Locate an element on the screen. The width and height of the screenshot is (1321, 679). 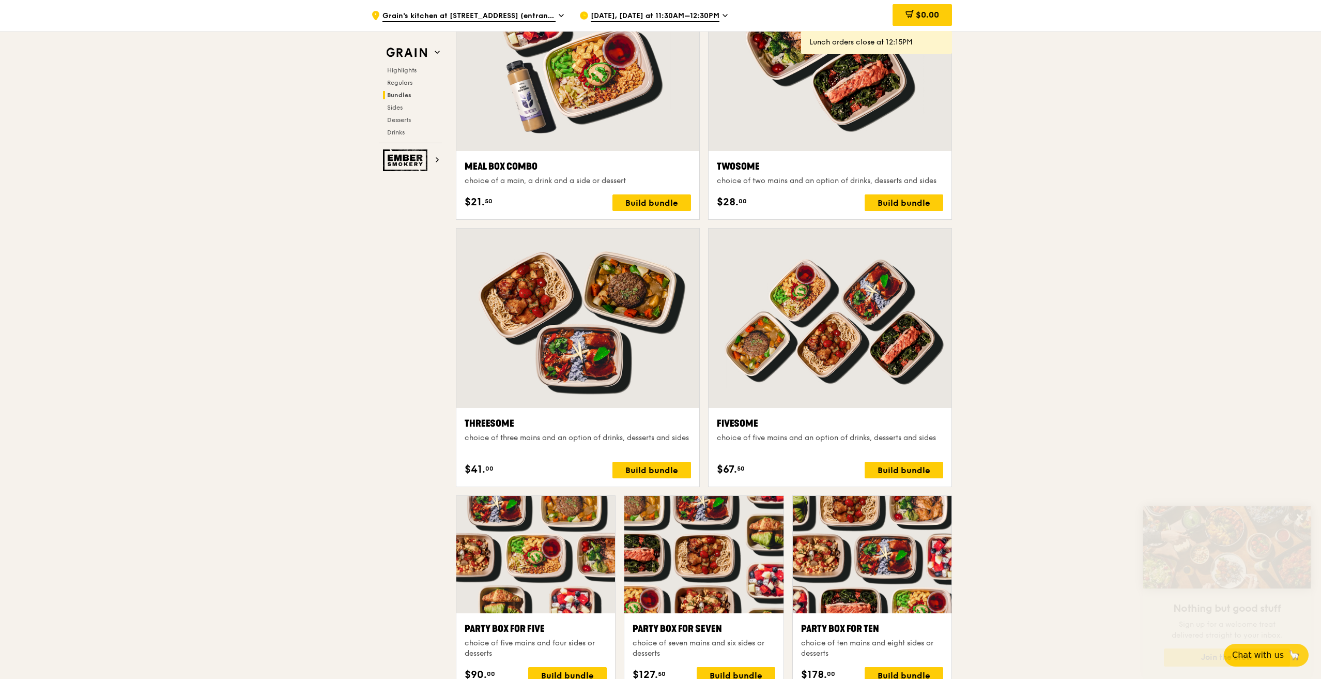
span: $41. is located at coordinates (475, 469).